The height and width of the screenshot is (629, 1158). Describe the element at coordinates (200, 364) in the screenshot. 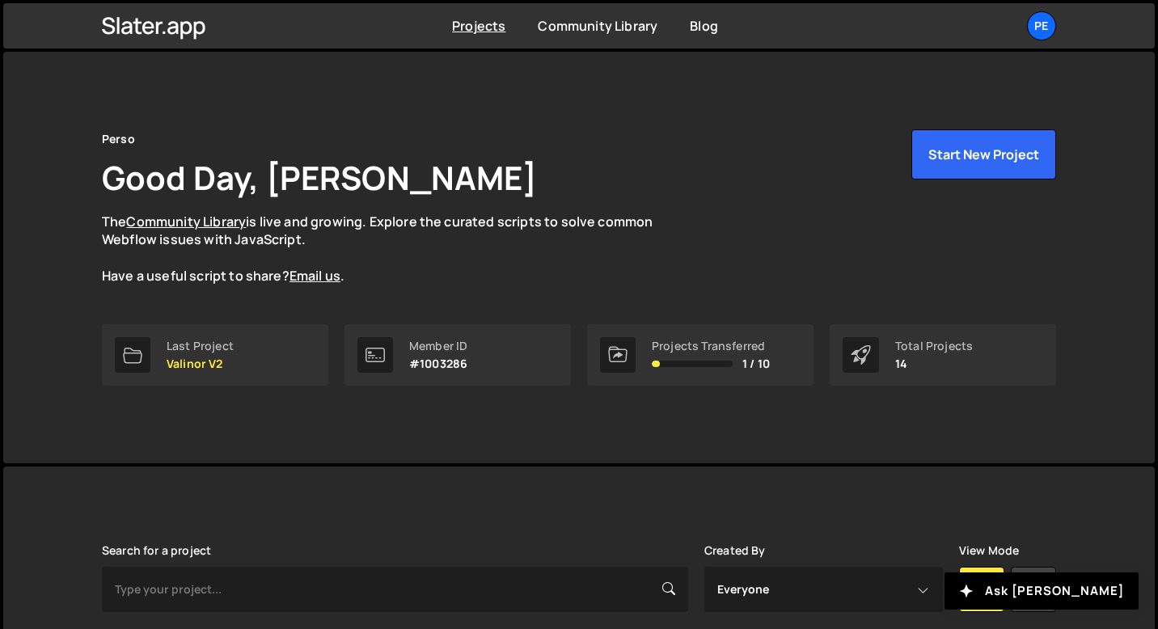

I see `p: Valinor V2` at that location.